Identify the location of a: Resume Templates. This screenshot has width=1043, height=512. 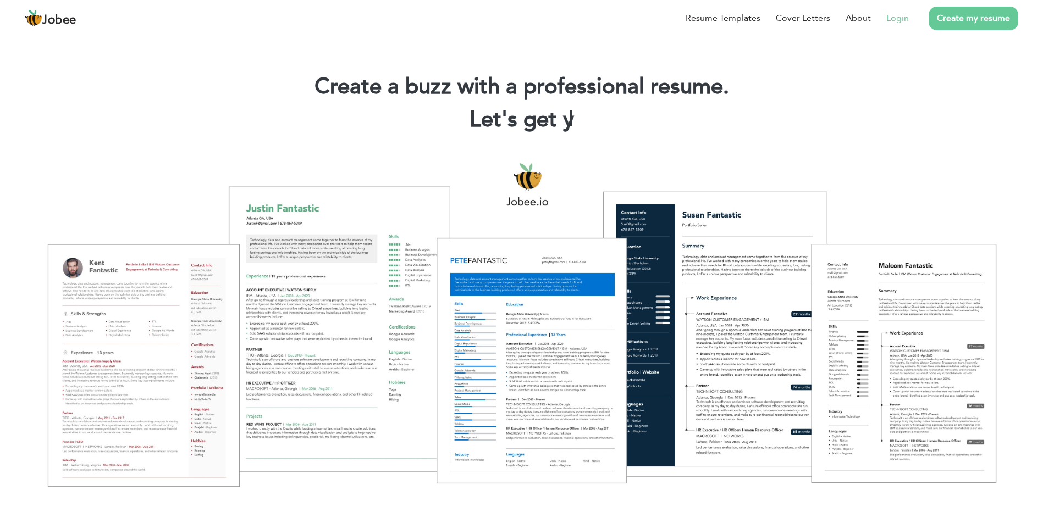
(723, 18).